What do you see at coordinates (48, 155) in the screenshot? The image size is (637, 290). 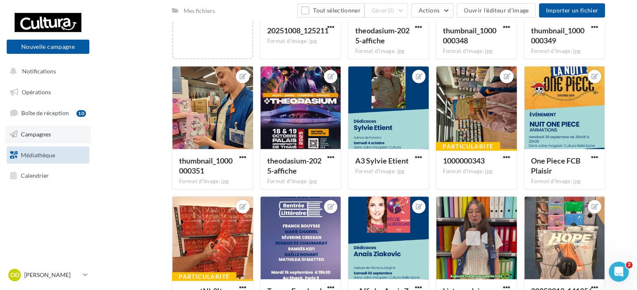 I see `a: Médiathèque` at bounding box center [48, 155].